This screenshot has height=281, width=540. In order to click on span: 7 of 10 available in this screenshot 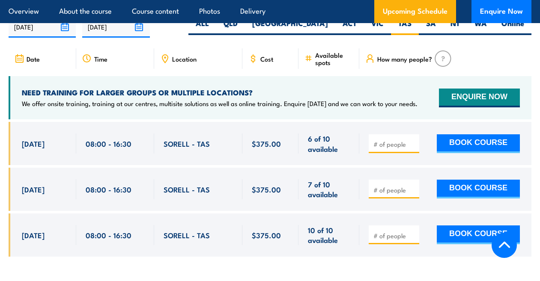, I will do `click(329, 189)`.